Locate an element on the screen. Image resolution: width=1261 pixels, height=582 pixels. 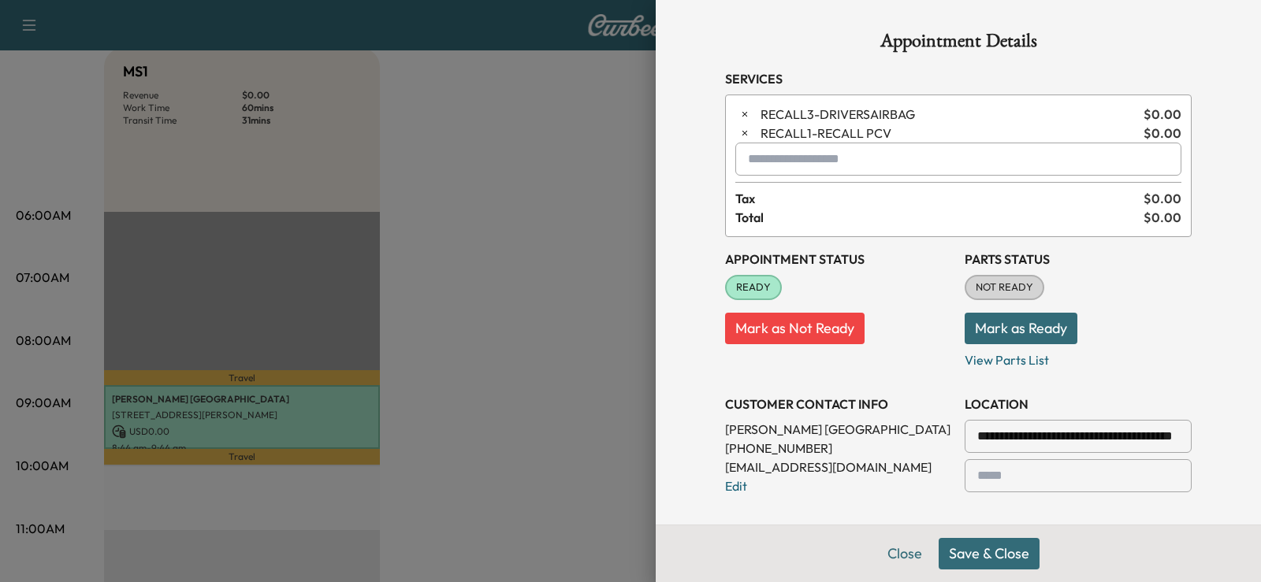
h3: APPOINTMENT TIME is located at coordinates (839, 530).